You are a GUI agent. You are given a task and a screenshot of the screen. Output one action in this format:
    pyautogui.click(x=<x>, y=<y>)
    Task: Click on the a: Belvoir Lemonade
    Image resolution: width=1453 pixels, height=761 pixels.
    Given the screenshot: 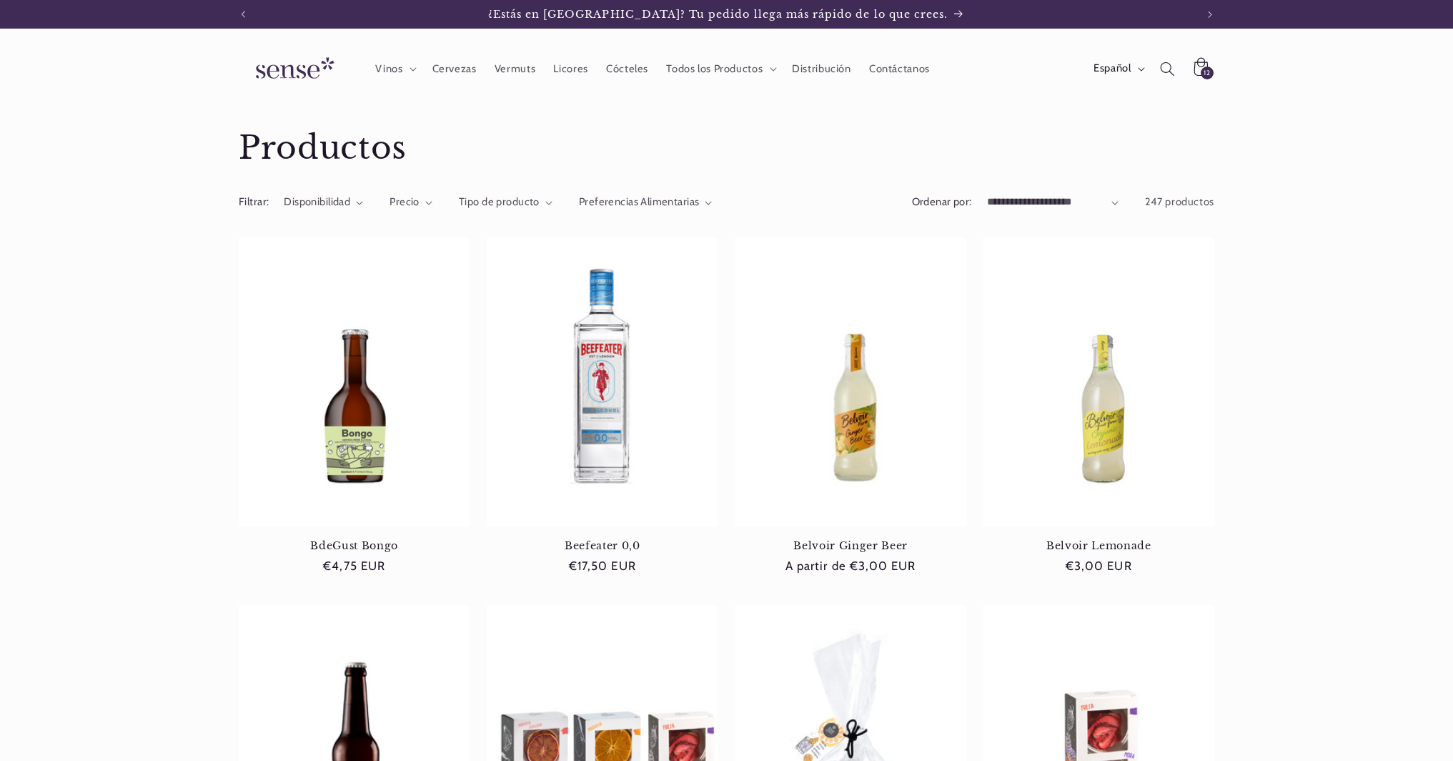 What is the action you would take?
    pyautogui.click(x=1099, y=545)
    